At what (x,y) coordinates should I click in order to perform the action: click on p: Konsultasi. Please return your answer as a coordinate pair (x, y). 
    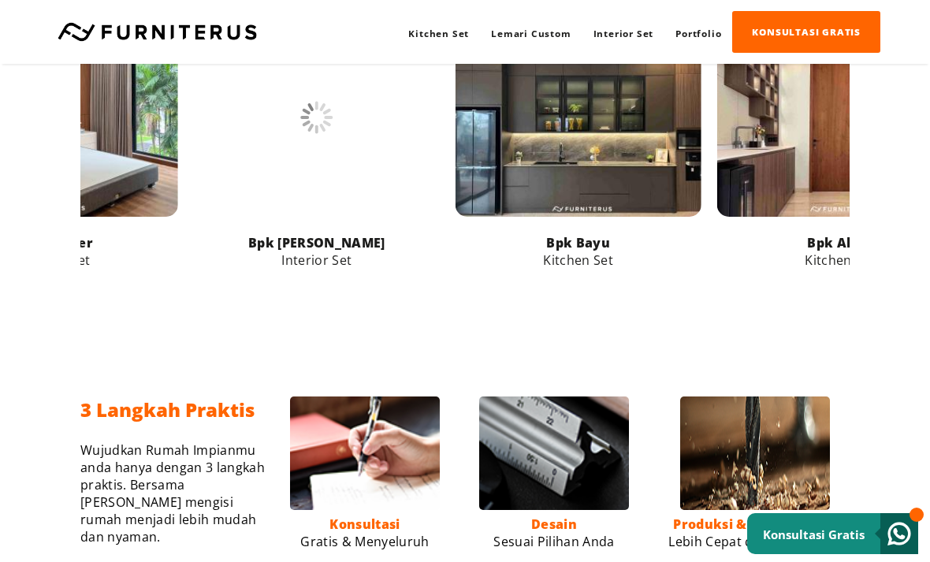
    Looking at the image, I should click on (365, 524).